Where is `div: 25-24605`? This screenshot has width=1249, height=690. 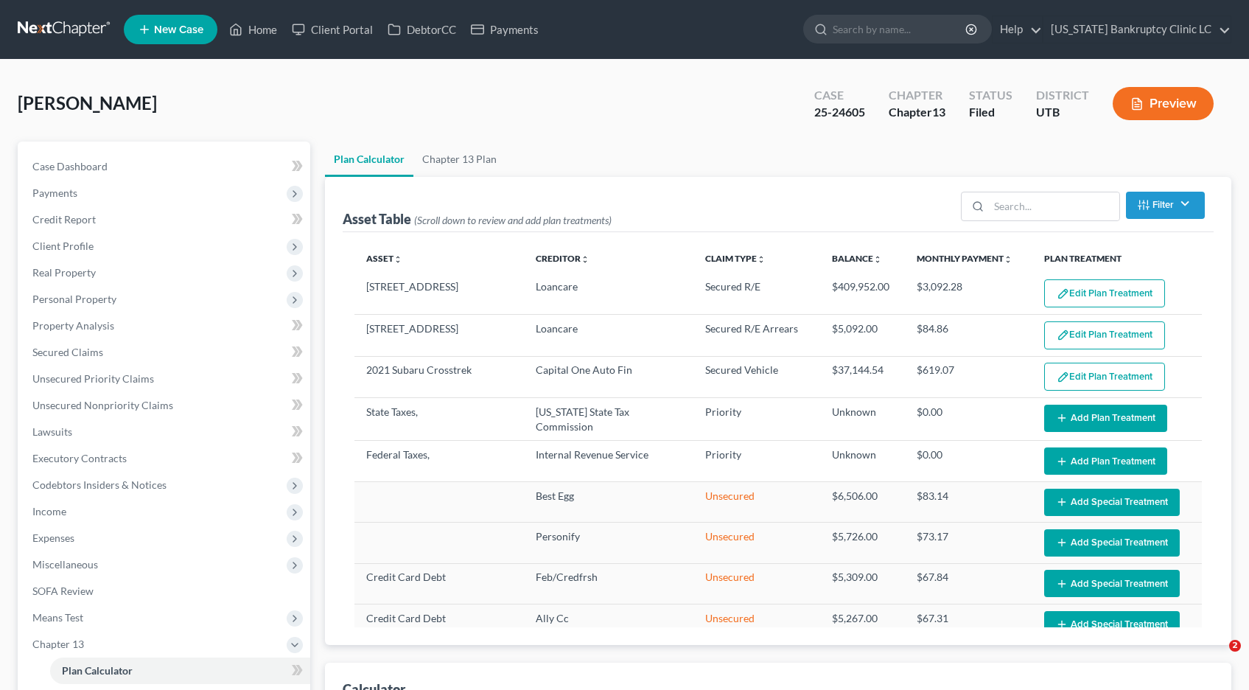
div: 25-24605 is located at coordinates (840, 112).